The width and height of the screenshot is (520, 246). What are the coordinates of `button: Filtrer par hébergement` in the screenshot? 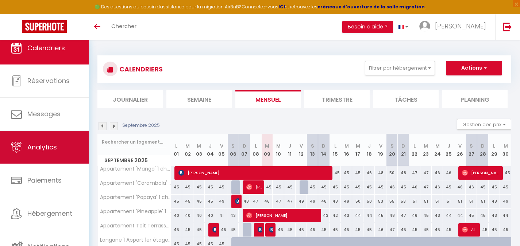 It's located at (400, 68).